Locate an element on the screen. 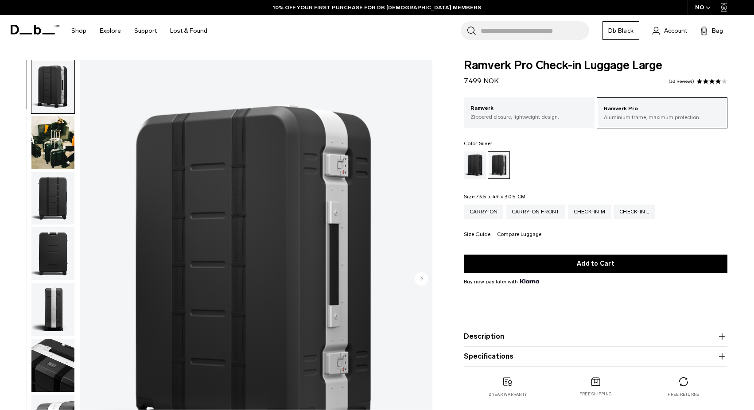  p: Ramverk is located at coordinates (529, 109).